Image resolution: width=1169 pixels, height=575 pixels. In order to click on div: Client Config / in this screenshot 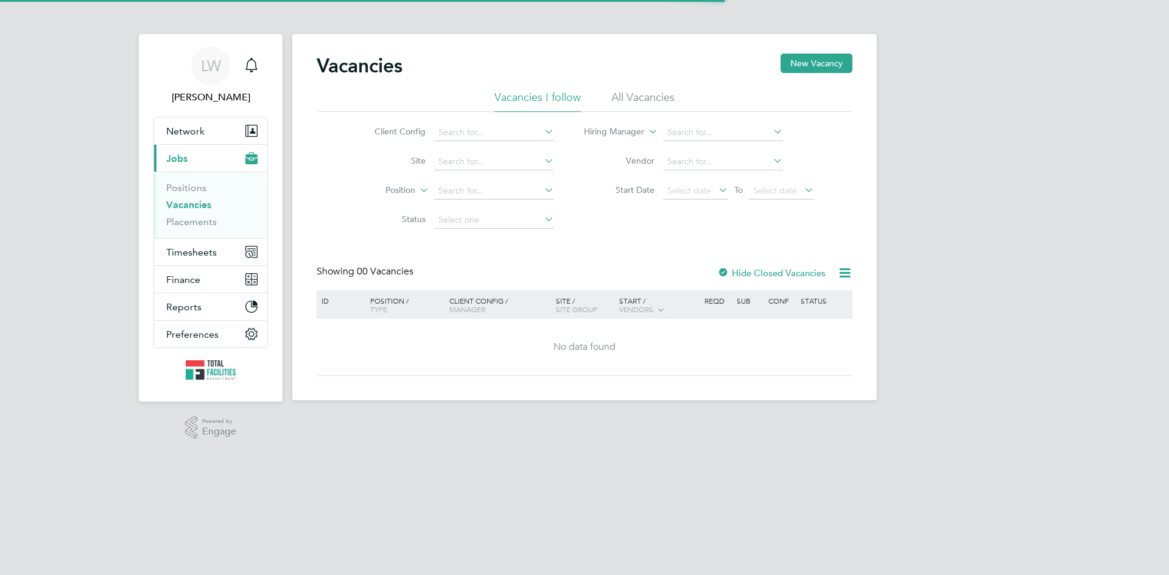, I will do `click(499, 305)`.